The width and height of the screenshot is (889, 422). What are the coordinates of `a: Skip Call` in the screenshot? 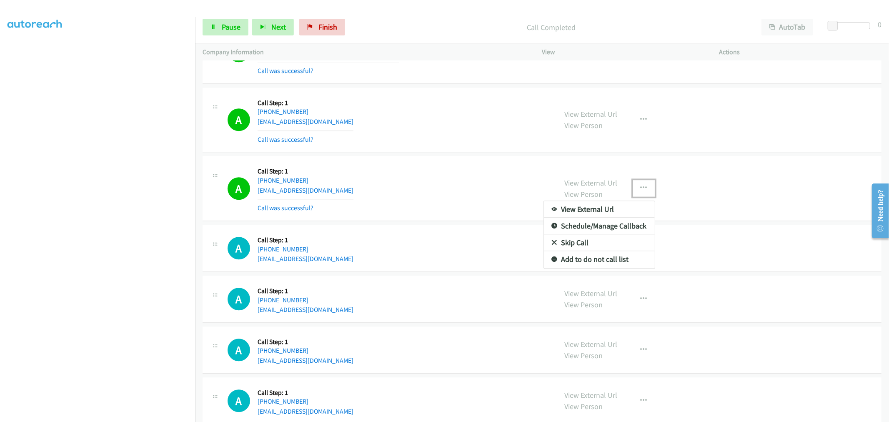 It's located at (599, 243).